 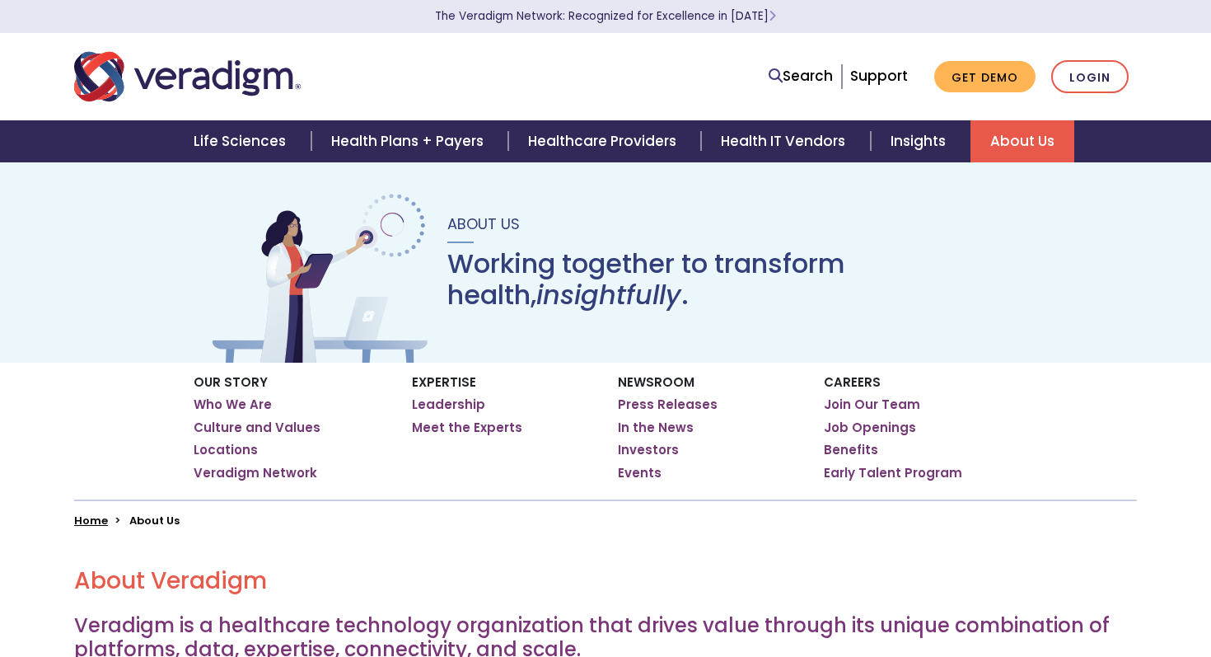 What do you see at coordinates (872, 405) in the screenshot?
I see `a: Join Our Team` at bounding box center [872, 405].